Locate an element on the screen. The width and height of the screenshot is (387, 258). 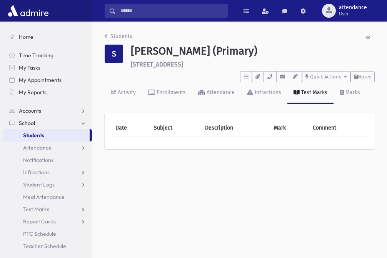
a: Marks is located at coordinates (350, 93).